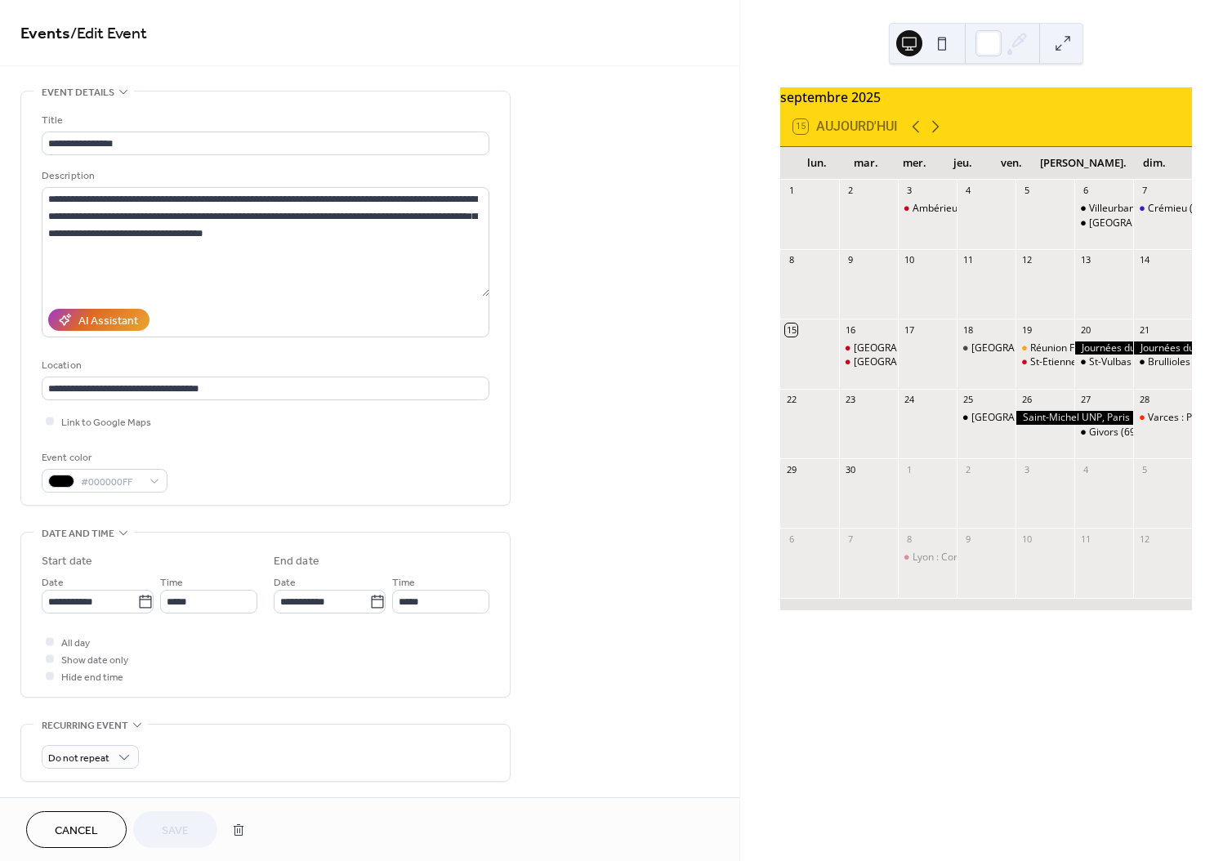  Describe the element at coordinates (1144, 399) in the screenshot. I see `div: 28` at that location.